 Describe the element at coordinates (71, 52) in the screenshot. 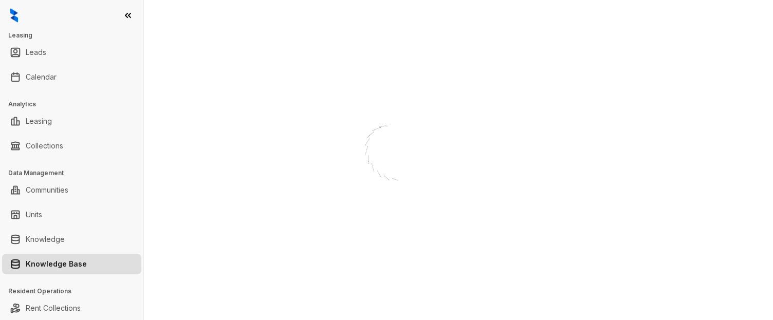

I see `li: Leads` at that location.